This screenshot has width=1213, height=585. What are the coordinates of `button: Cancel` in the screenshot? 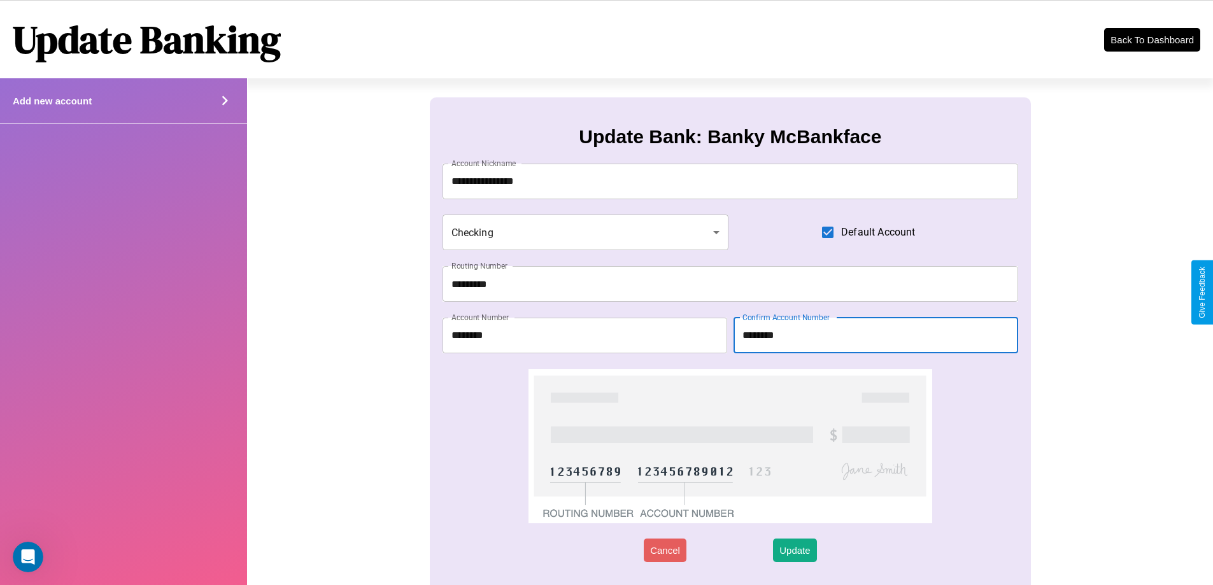 It's located at (665, 550).